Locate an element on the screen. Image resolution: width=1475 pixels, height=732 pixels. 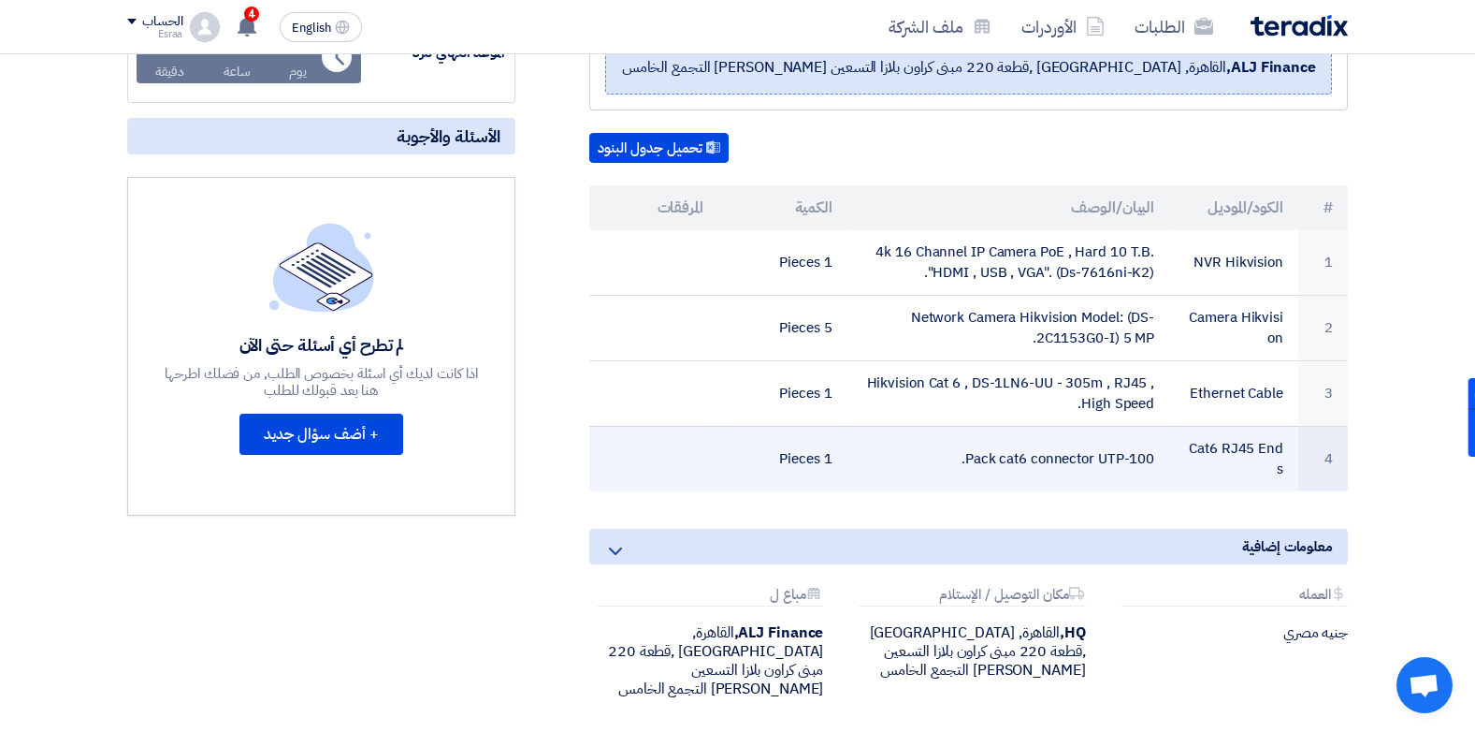
th: الكمية is located at coordinates (783, 208).